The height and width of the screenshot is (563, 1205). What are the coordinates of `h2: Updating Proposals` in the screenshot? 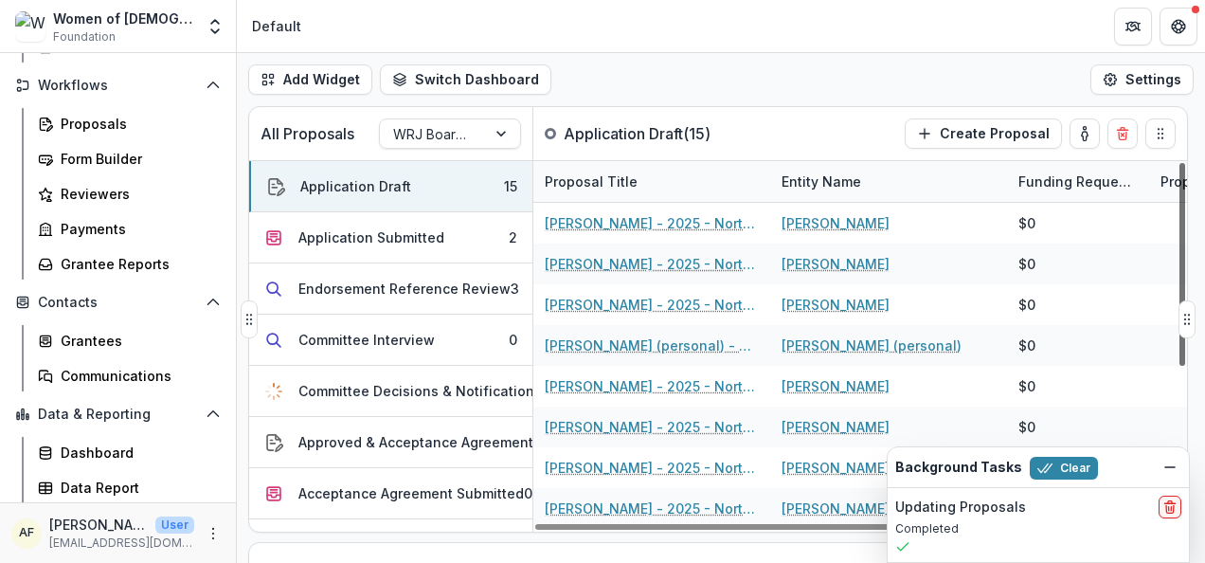 It's located at (960, 507).